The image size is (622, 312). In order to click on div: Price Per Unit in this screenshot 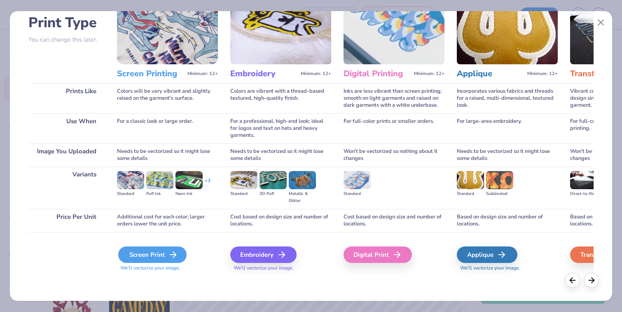, I will do `click(66, 220)`.